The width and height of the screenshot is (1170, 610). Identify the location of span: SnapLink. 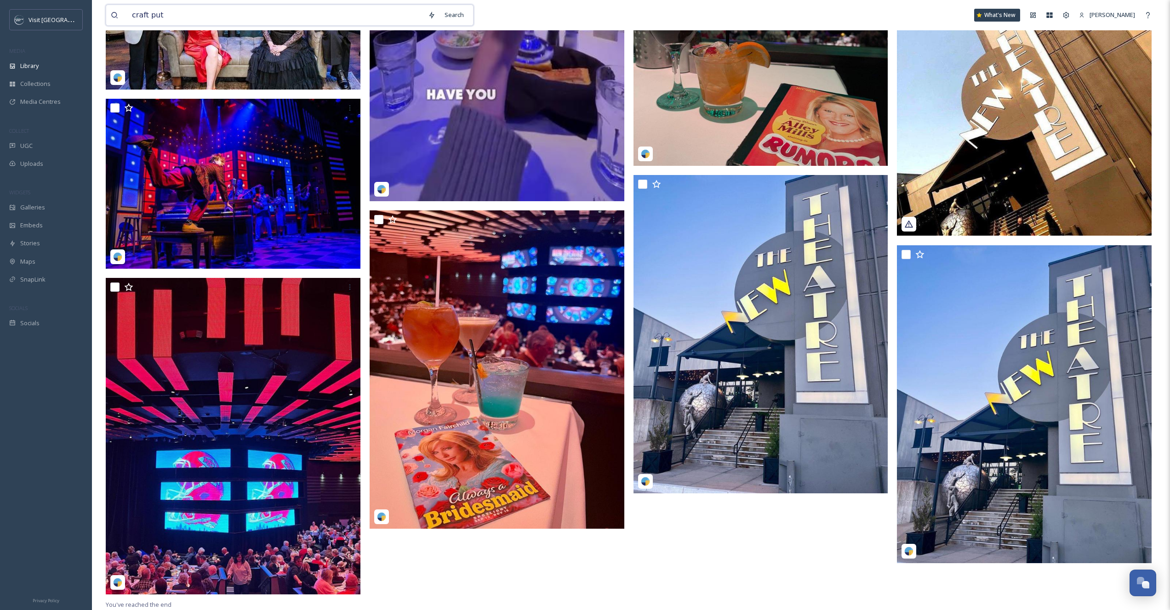
(33, 279).